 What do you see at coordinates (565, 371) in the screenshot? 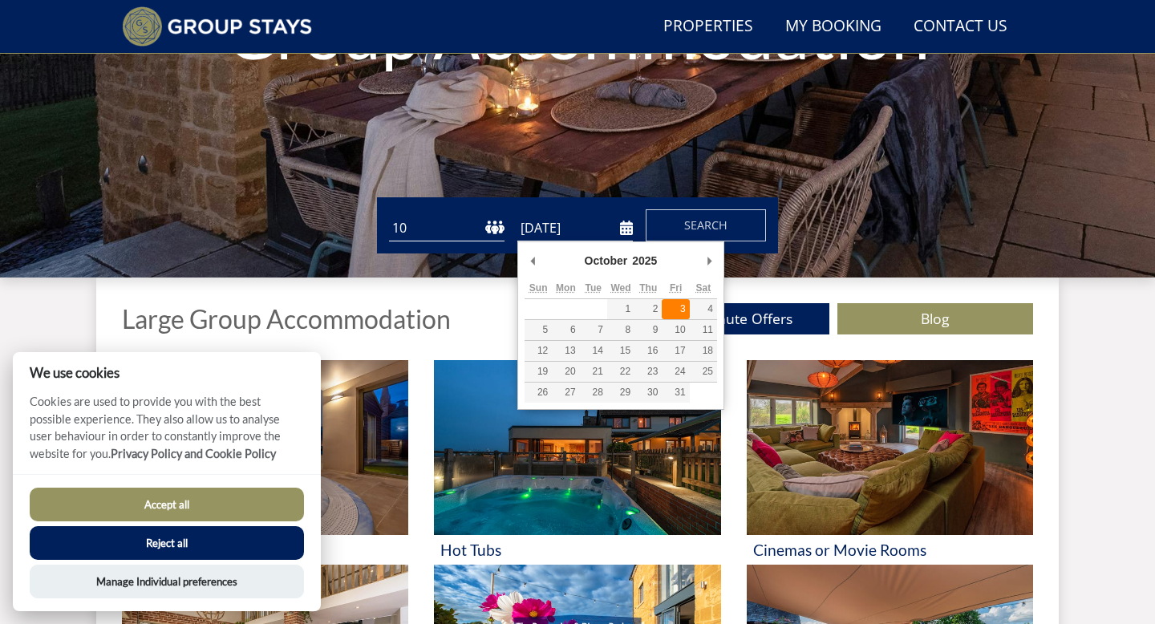
I see `button: 20` at bounding box center [565, 371].